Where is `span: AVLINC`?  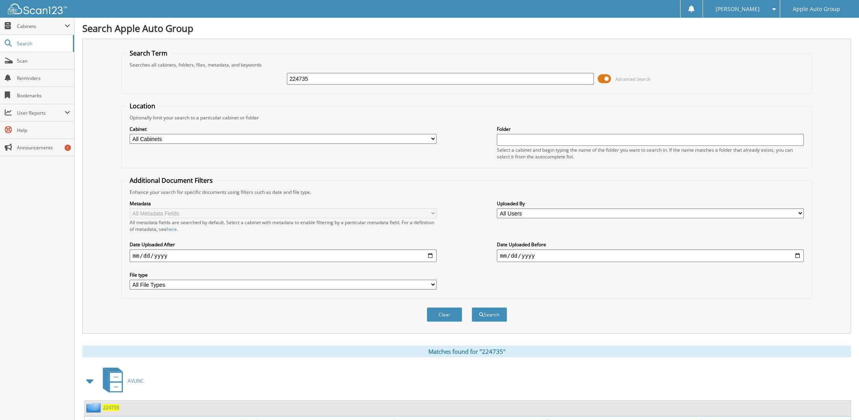
span: AVLINC is located at coordinates (135, 380).